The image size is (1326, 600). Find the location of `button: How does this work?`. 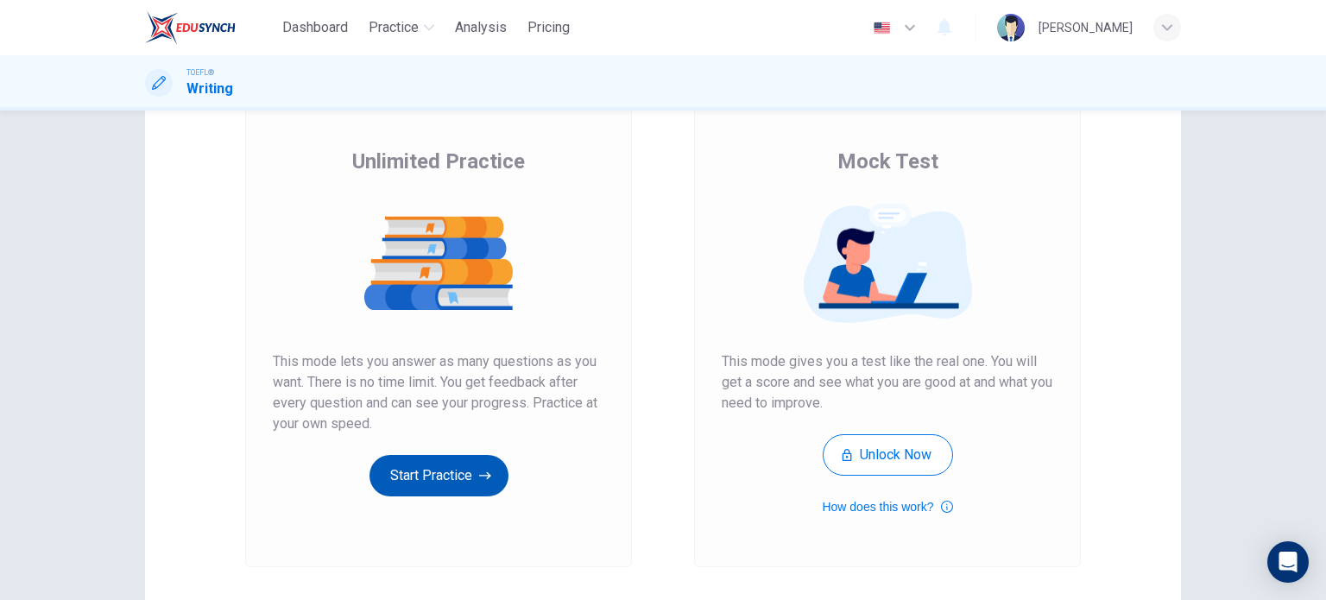

button: How does this work? is located at coordinates (887, 507).